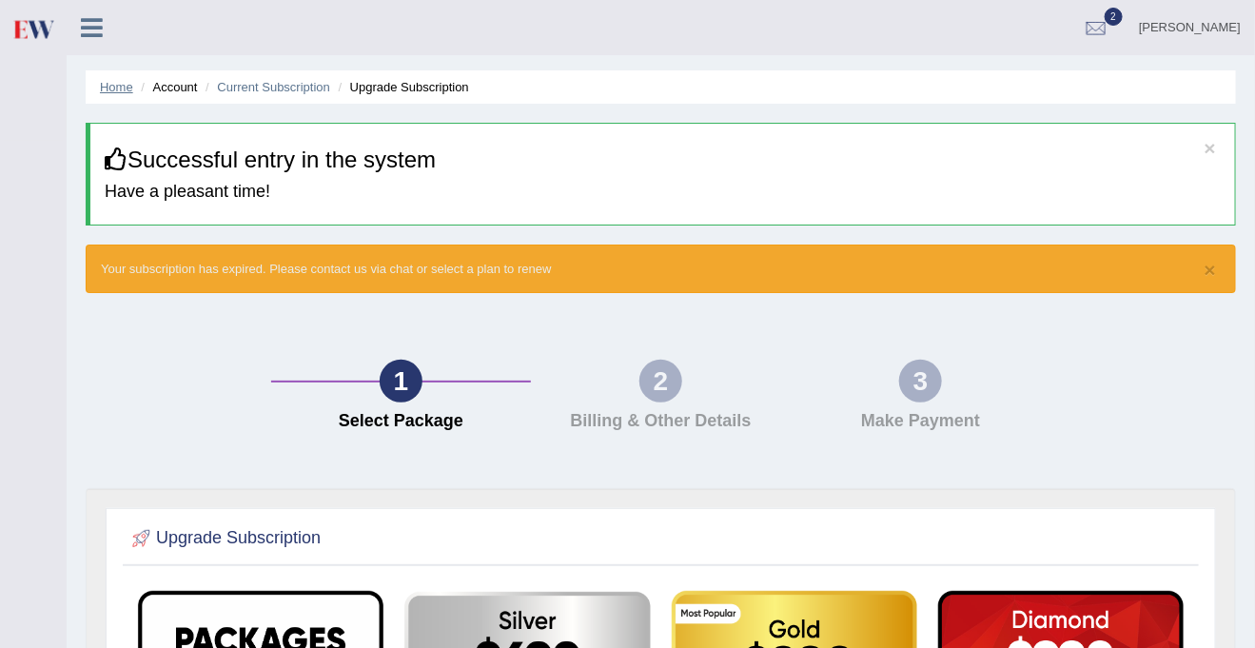 This screenshot has height=648, width=1255. Describe the element at coordinates (920, 421) in the screenshot. I see `h4: Make Payment` at that location.